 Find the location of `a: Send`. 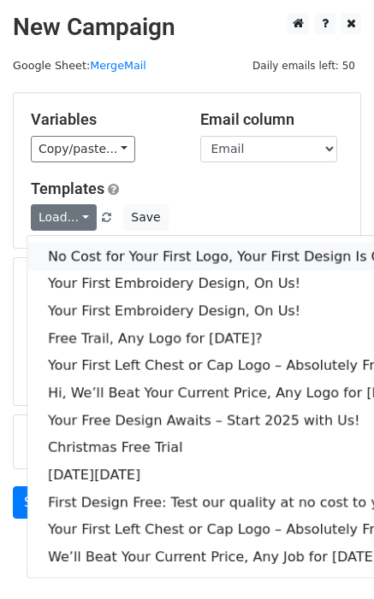

a: Send is located at coordinates (41, 503).